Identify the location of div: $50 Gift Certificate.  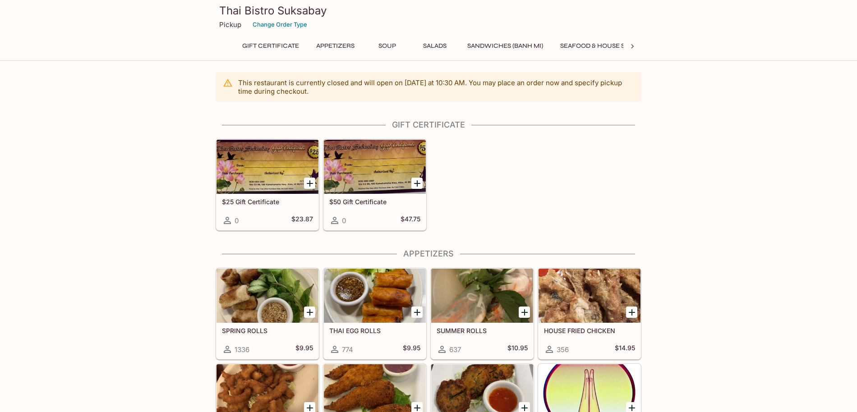
(375, 167).